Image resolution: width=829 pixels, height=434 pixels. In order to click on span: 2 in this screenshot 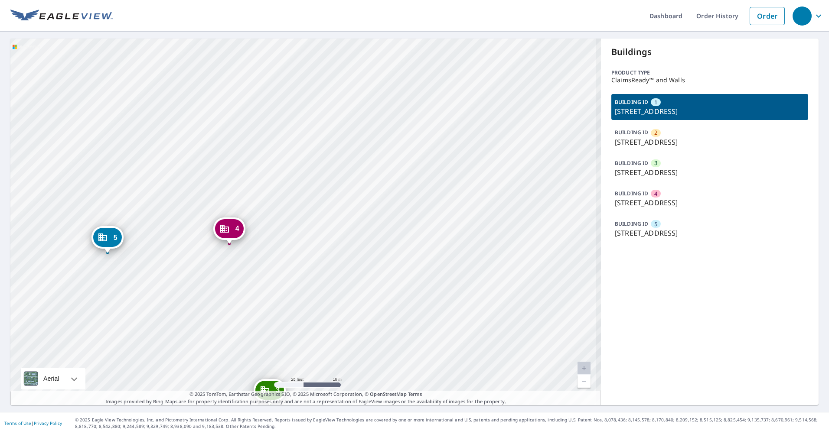, I will do `click(655, 133)`.